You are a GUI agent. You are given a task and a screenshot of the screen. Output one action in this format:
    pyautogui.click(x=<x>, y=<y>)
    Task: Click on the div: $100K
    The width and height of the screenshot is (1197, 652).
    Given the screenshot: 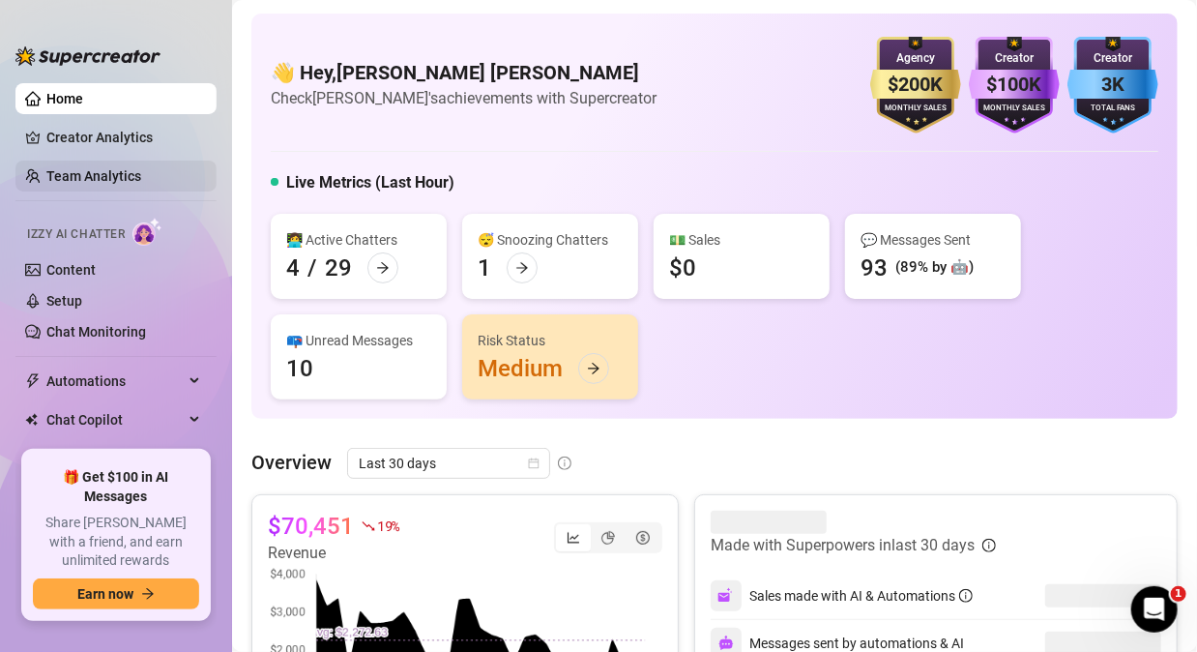 What is the action you would take?
    pyautogui.click(x=1014, y=84)
    